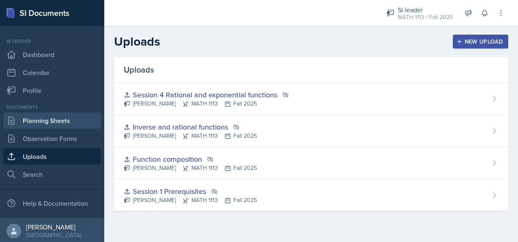 The width and height of the screenshot is (518, 242). What do you see at coordinates (52, 55) in the screenshot?
I see `a: Dashboard` at bounding box center [52, 55].